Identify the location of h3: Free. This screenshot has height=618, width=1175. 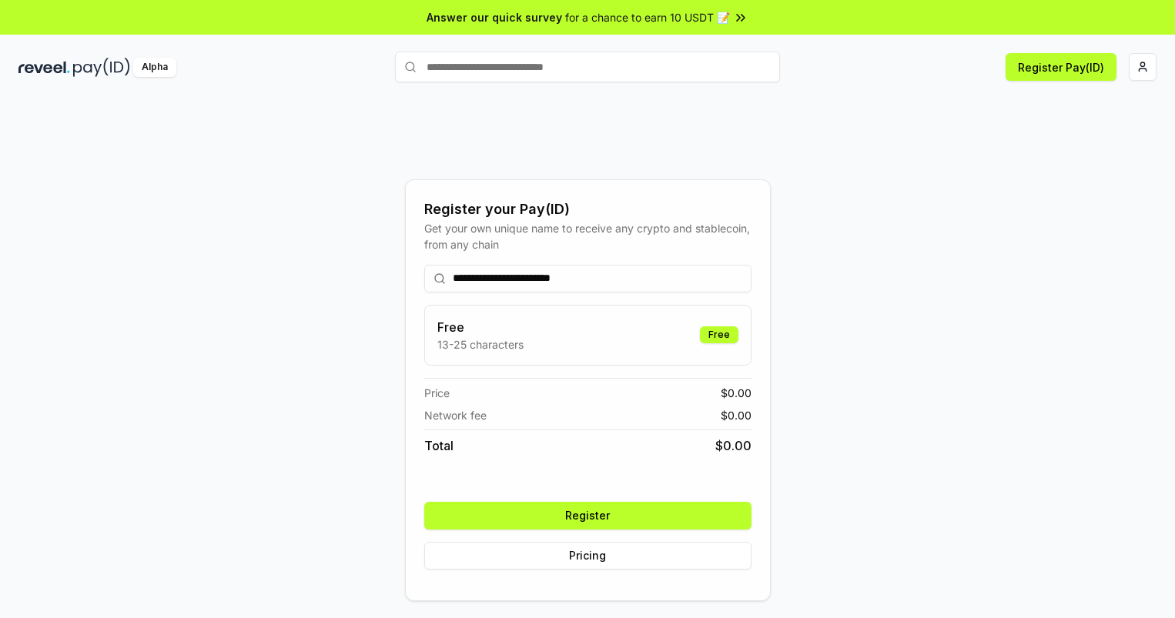
(481, 327).